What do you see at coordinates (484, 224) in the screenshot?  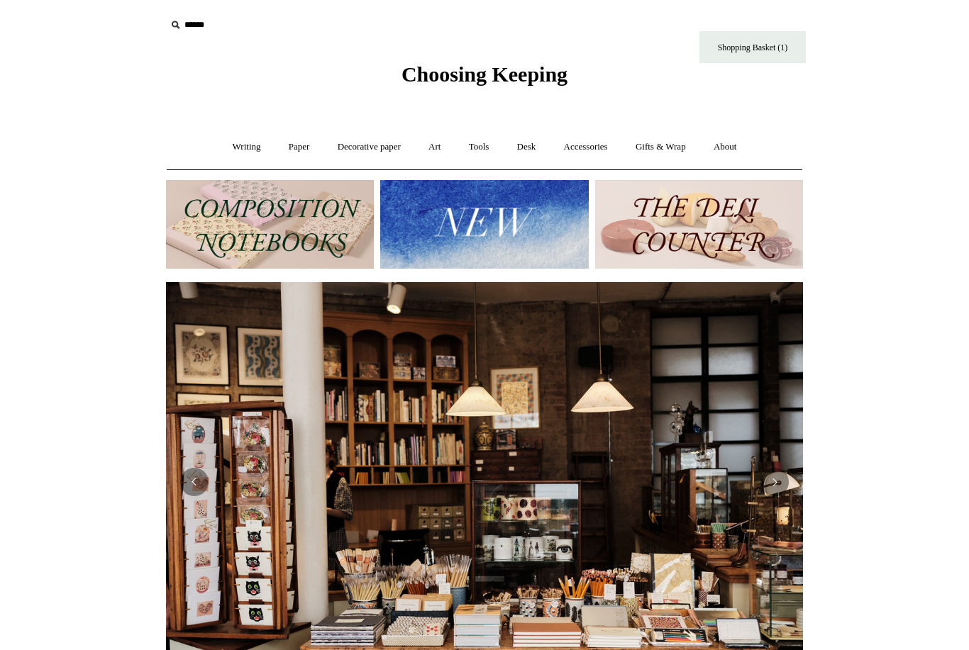 I see `img: New.jpg__PID:f73bdf93-380a-4a35-bcfe-7823039498e1` at bounding box center [484, 224].